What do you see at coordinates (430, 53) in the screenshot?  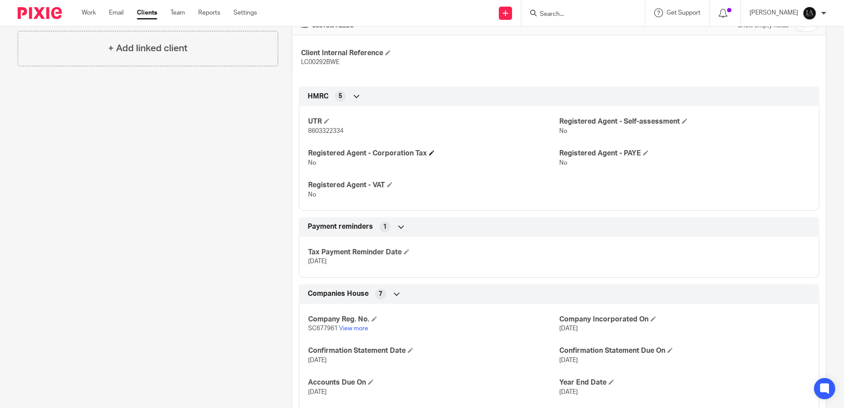 I see `h4: Client Internal Reference` at bounding box center [430, 53].